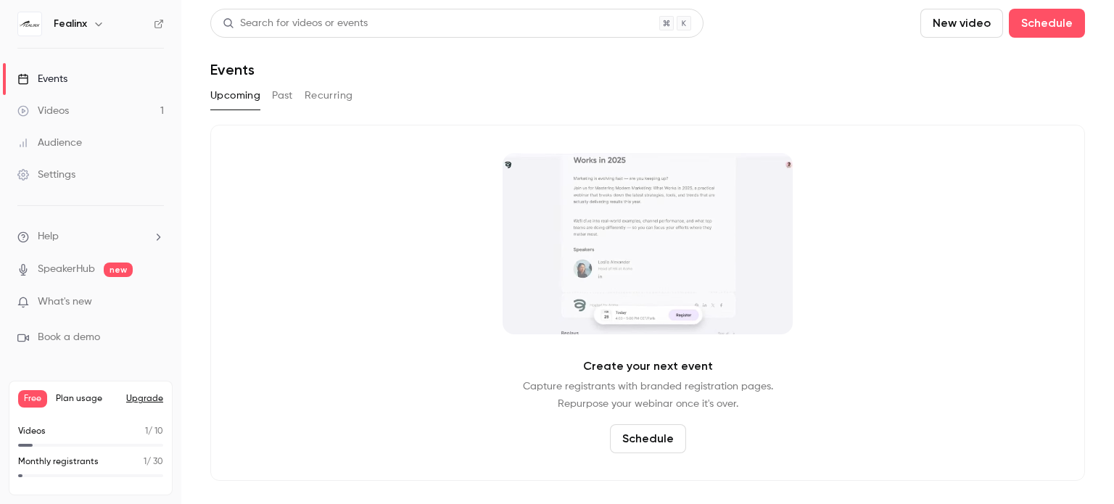  What do you see at coordinates (33, 399) in the screenshot?
I see `span: Free` at bounding box center [33, 399].